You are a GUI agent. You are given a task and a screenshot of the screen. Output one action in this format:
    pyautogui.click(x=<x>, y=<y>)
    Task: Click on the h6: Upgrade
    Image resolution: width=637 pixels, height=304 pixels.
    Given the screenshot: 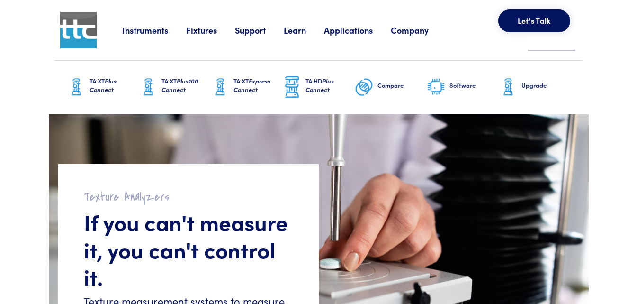 What is the action you would take?
    pyautogui.click(x=546, y=85)
    